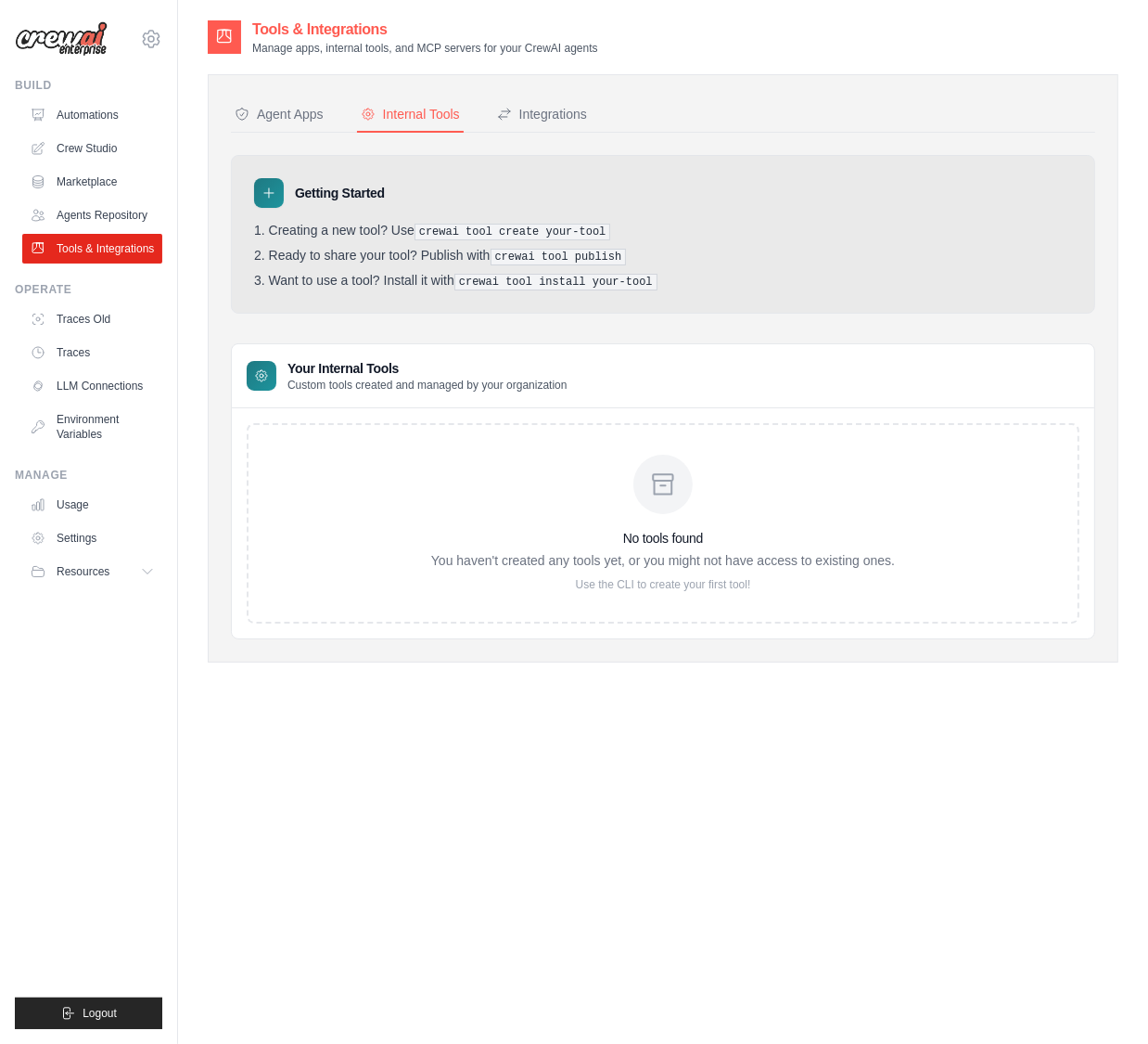 The image size is (1148, 1044). What do you see at coordinates (92, 249) in the screenshot?
I see `a: Tools & Integrations` at bounding box center [92, 249].